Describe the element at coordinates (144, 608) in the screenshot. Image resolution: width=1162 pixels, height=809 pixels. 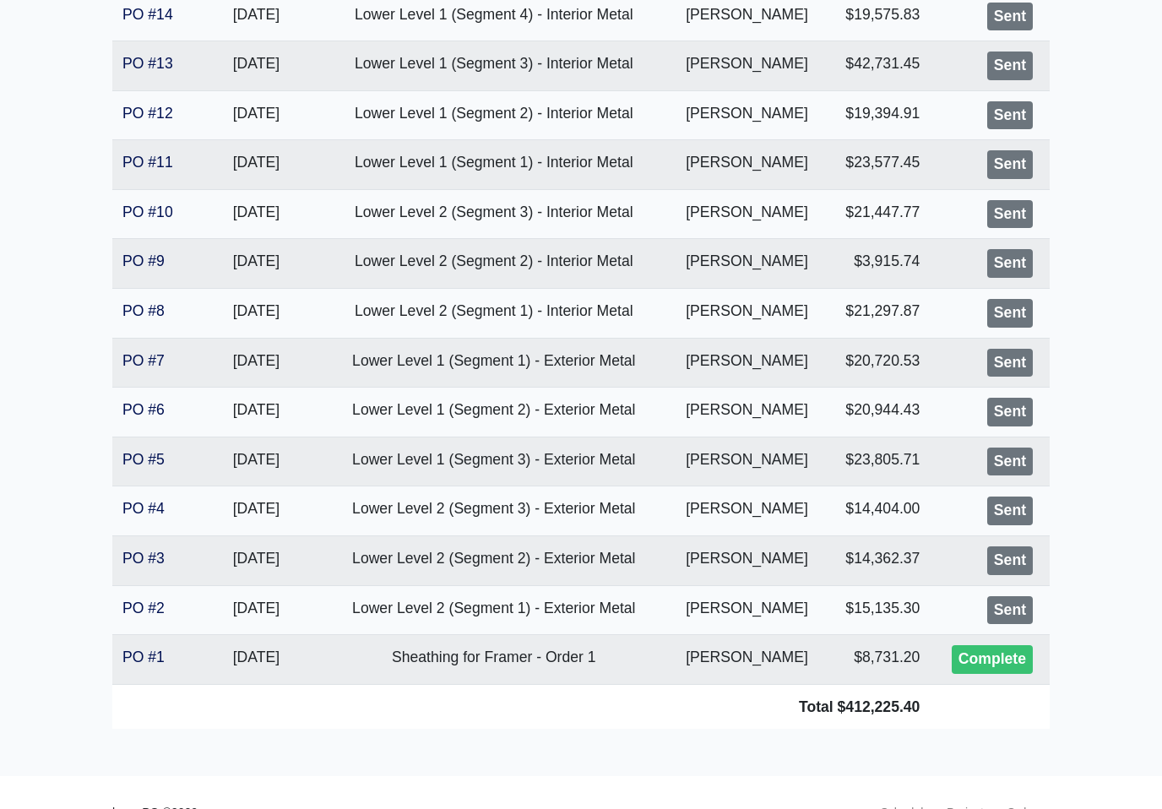
I see `a: PO #2` at that location.